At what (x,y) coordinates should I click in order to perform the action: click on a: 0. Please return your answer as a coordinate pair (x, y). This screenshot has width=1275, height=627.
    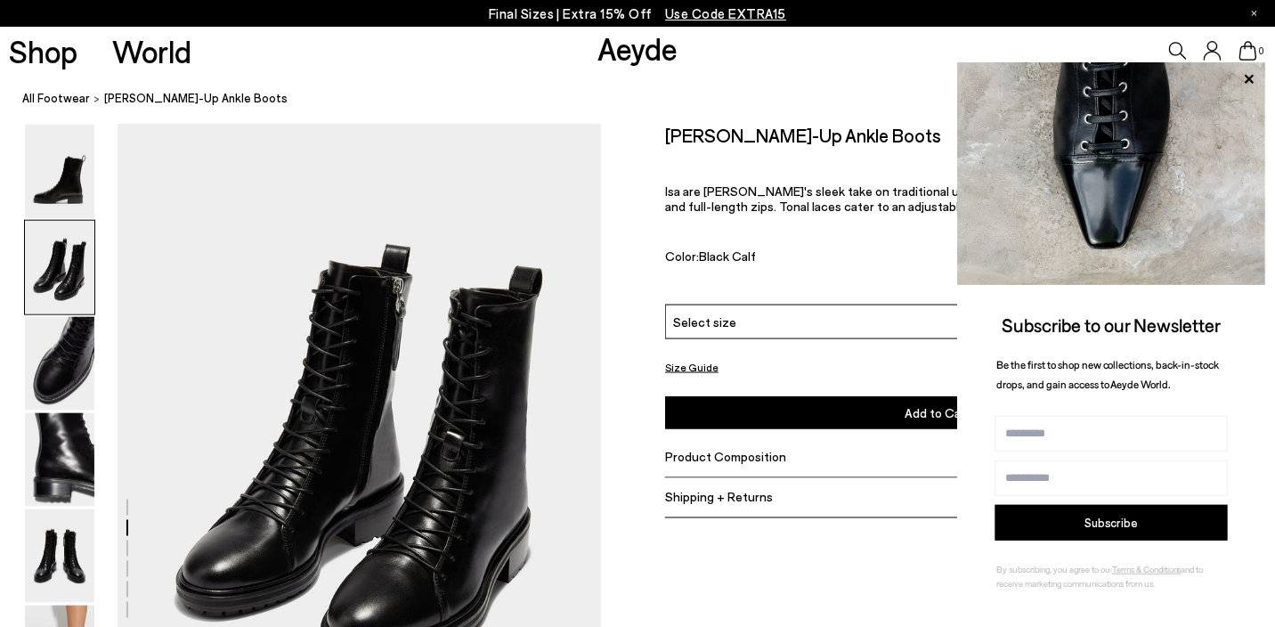
    Looking at the image, I should click on (1248, 51).